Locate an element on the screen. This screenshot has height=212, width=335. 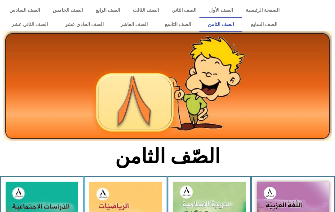
h2: الصّف الثامن is located at coordinates (168, 157).